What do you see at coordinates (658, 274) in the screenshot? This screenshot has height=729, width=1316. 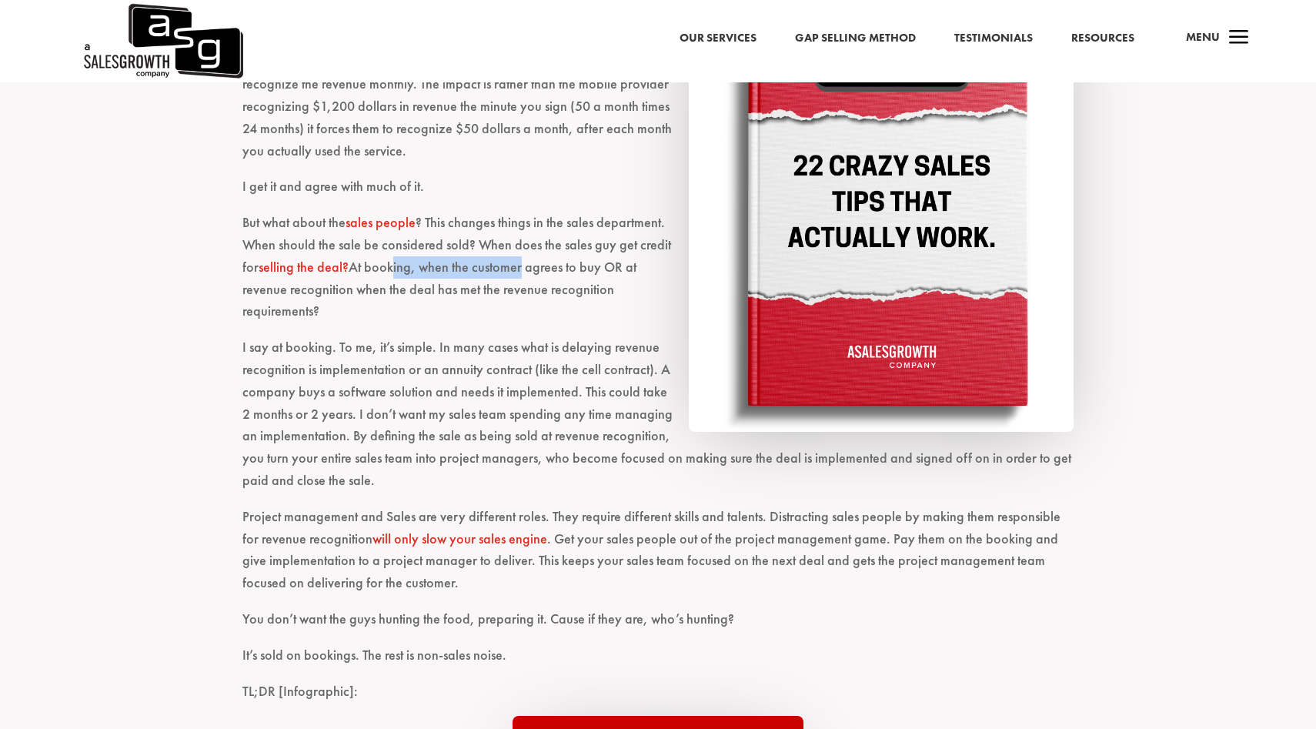 I see `p: But what about the ? This changes things in the sales department. When should the sale be conside...` at bounding box center [658, 274].